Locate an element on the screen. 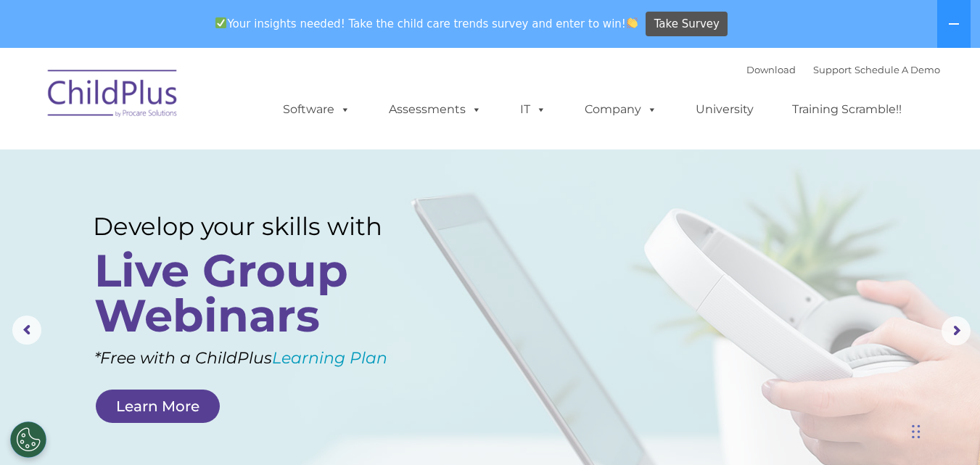 This screenshot has width=980, height=465. a: Take Survey is located at coordinates (686, 24).